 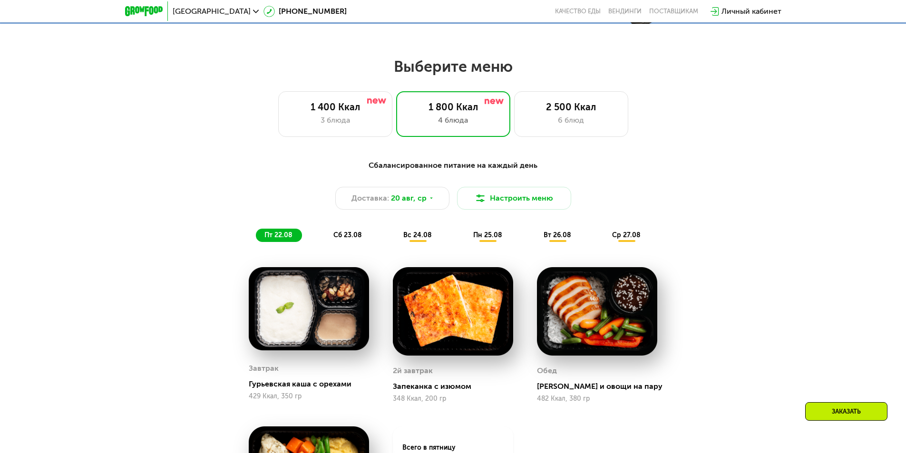 I want to click on a: Качество еды, so click(x=578, y=11).